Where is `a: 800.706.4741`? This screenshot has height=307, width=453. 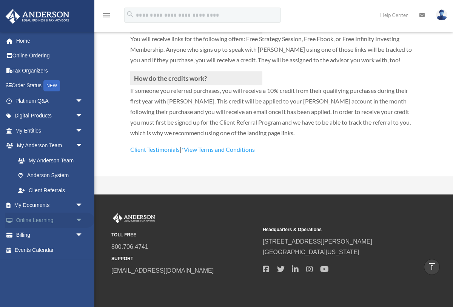 a: 800.706.4741 is located at coordinates (130, 246).